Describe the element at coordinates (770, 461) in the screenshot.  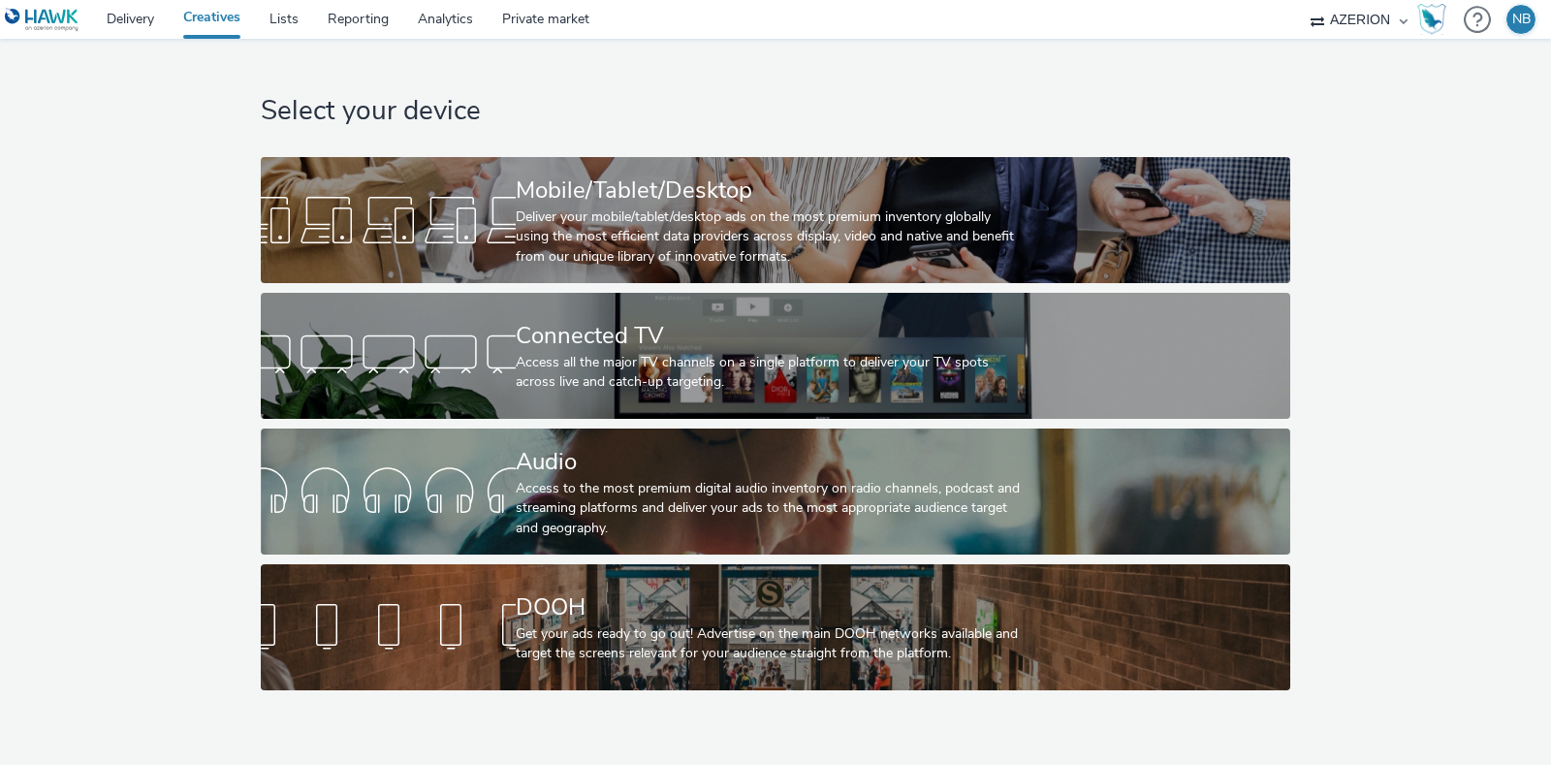
I see `div: Audio` at that location.